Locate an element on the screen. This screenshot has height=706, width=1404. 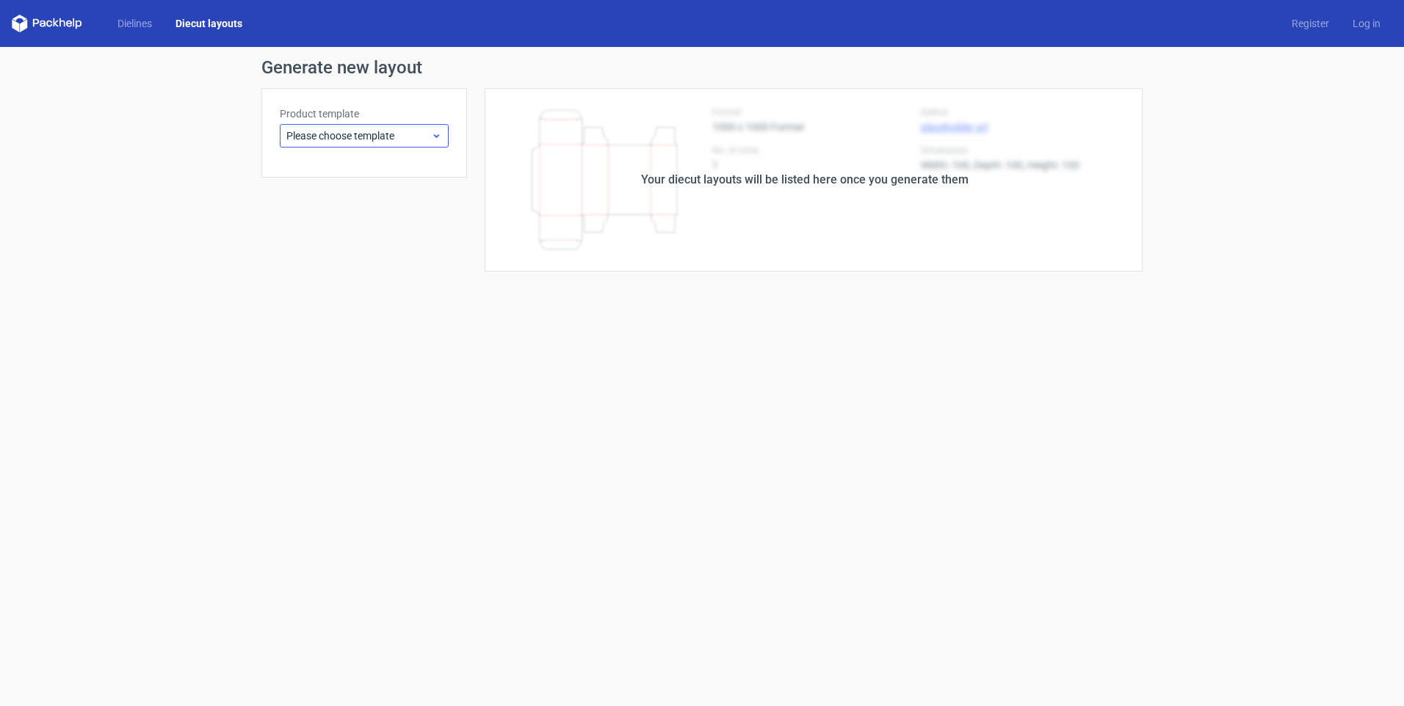
div: Your diecut layouts will be listed here once you generate them is located at coordinates (805, 180).